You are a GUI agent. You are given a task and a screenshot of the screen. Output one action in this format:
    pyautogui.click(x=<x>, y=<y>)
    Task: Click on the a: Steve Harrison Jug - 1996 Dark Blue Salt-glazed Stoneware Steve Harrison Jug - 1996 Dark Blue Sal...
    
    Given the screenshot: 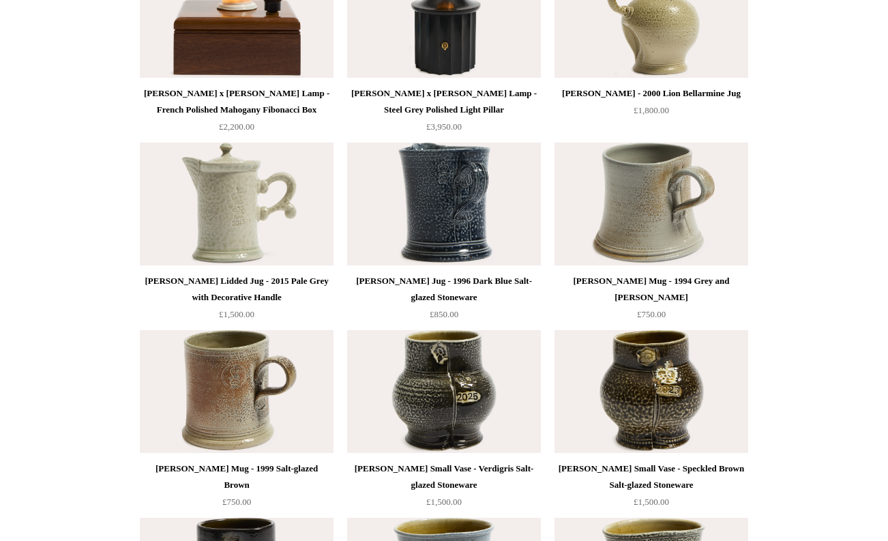 What is the action you would take?
    pyautogui.click(x=444, y=204)
    